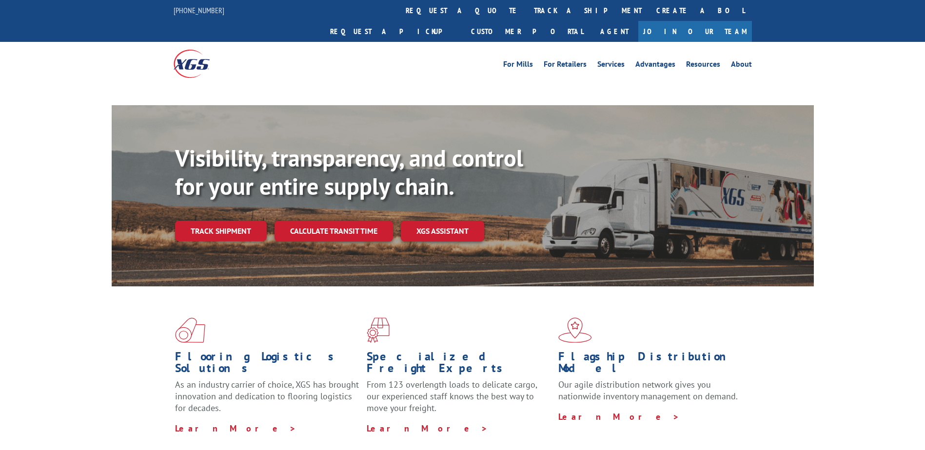 This screenshot has width=925, height=450. I want to click on a: Calculate transit time, so click(333, 231).